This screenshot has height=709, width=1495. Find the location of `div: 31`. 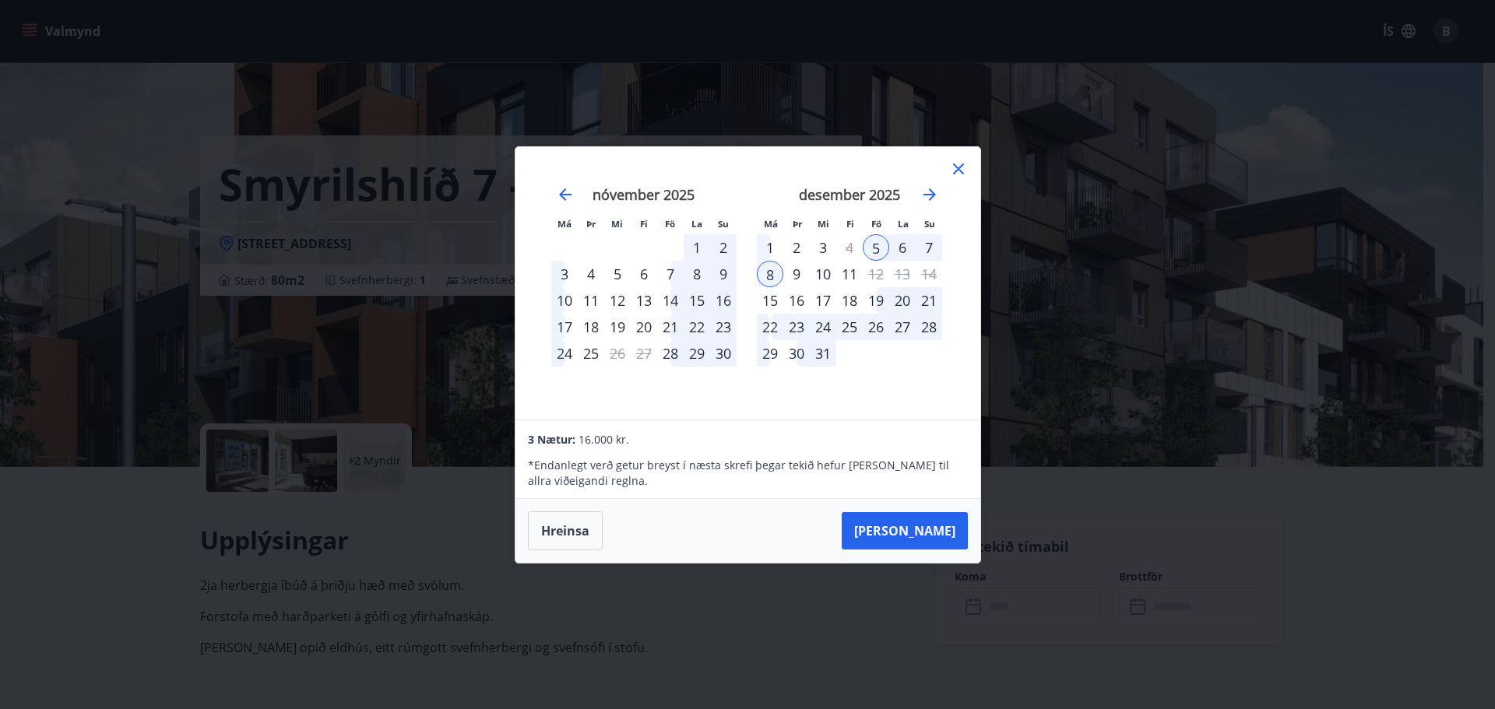

div: 31 is located at coordinates (823, 353).